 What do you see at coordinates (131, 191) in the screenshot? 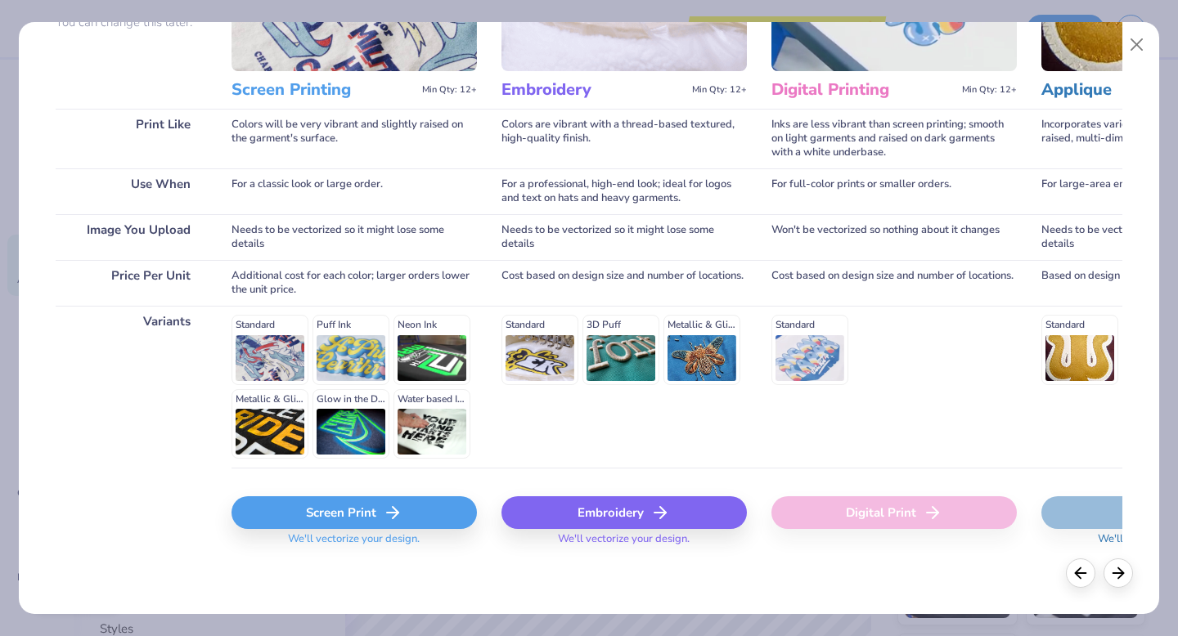
I see `div: Use When` at bounding box center [131, 191].